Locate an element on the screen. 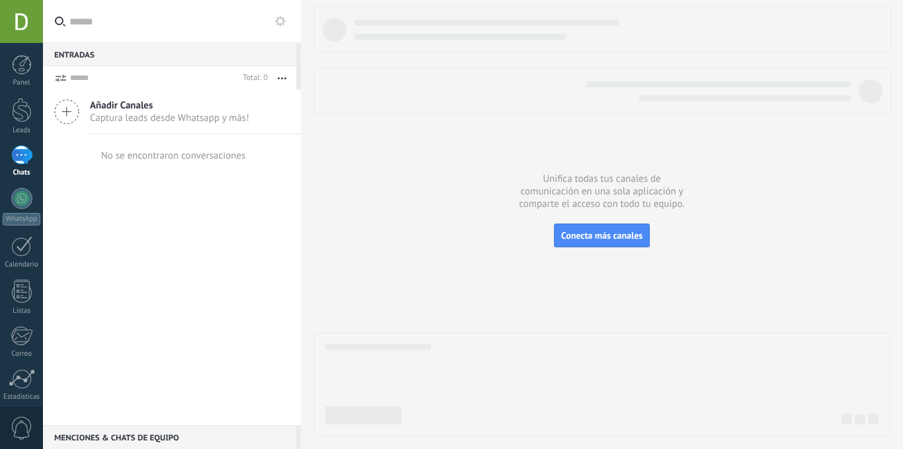 The height and width of the screenshot is (449, 903). div: Menciones & Chats de equipo is located at coordinates (169, 437).